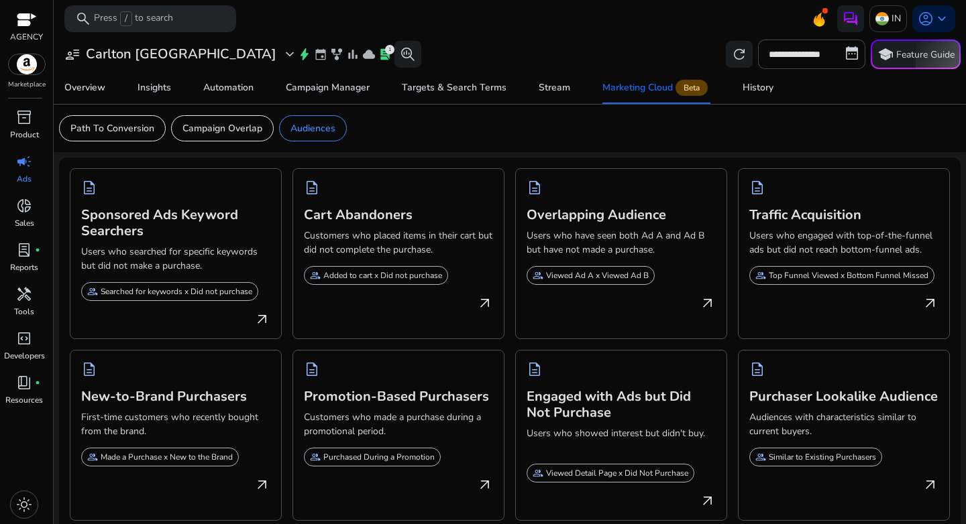  What do you see at coordinates (844, 214) in the screenshot?
I see `h3: Traffic Acquisition` at bounding box center [844, 214].